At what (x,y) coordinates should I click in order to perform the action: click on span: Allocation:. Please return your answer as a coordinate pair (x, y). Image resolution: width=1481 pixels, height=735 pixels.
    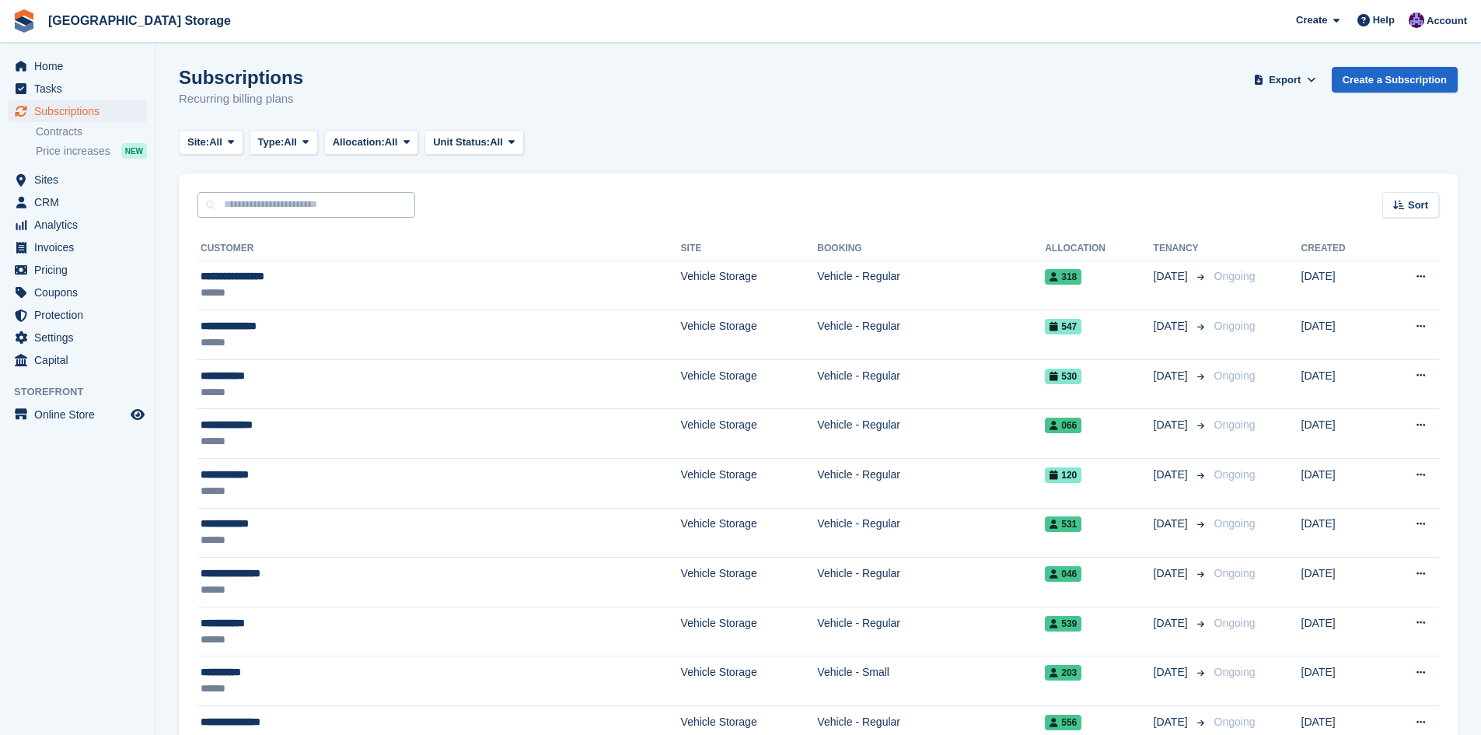
    Looking at the image, I should click on (358, 142).